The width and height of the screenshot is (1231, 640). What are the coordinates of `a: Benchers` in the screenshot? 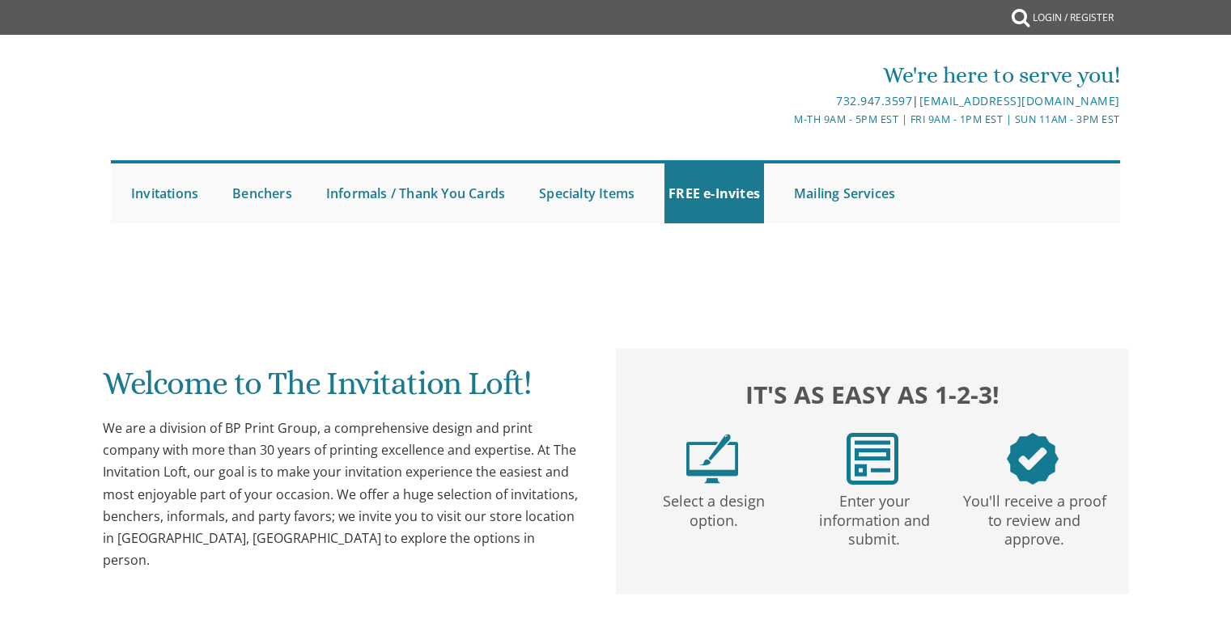 It's located at (262, 194).